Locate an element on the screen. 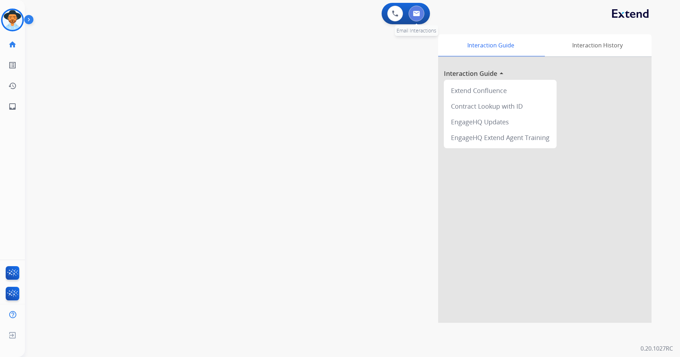 The image size is (680, 357). div: EngageHQ Updates is located at coordinates (500, 122).